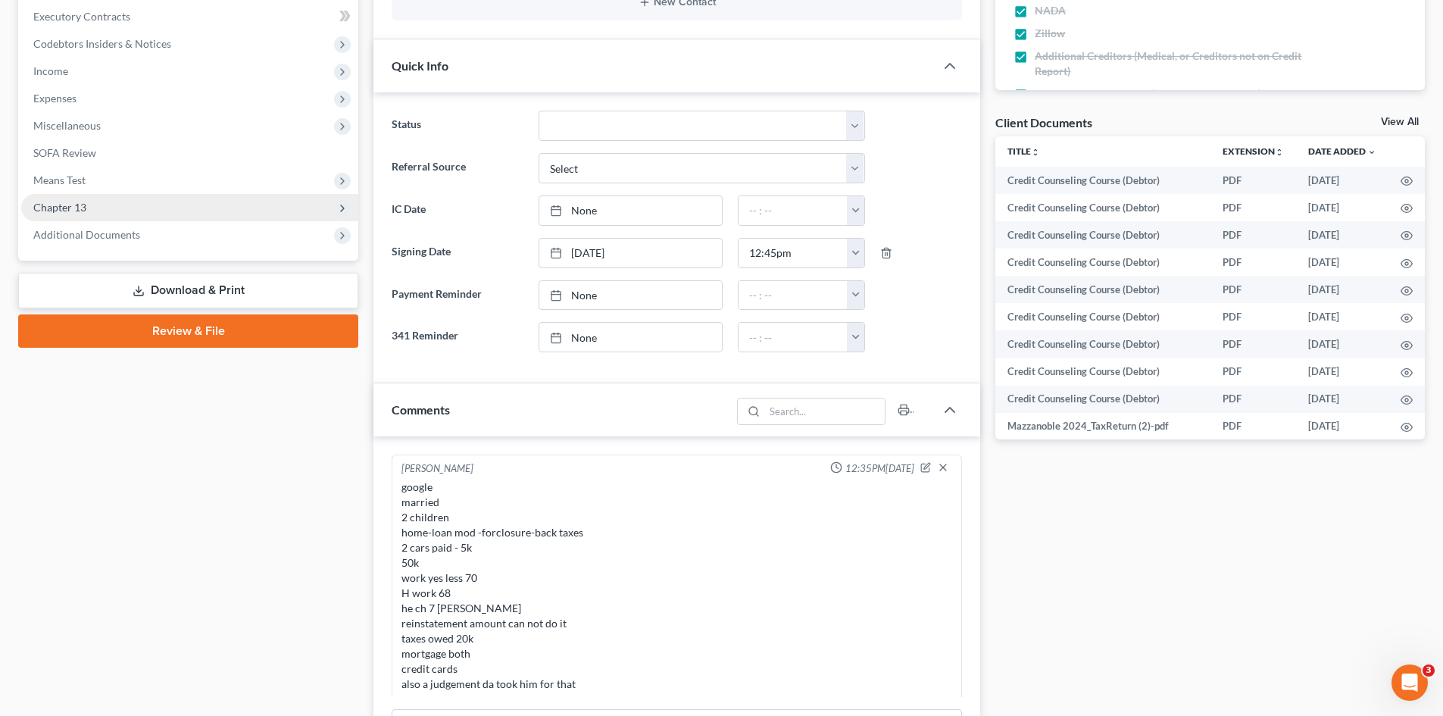 The image size is (1443, 716). I want to click on span: 3, so click(1428, 670).